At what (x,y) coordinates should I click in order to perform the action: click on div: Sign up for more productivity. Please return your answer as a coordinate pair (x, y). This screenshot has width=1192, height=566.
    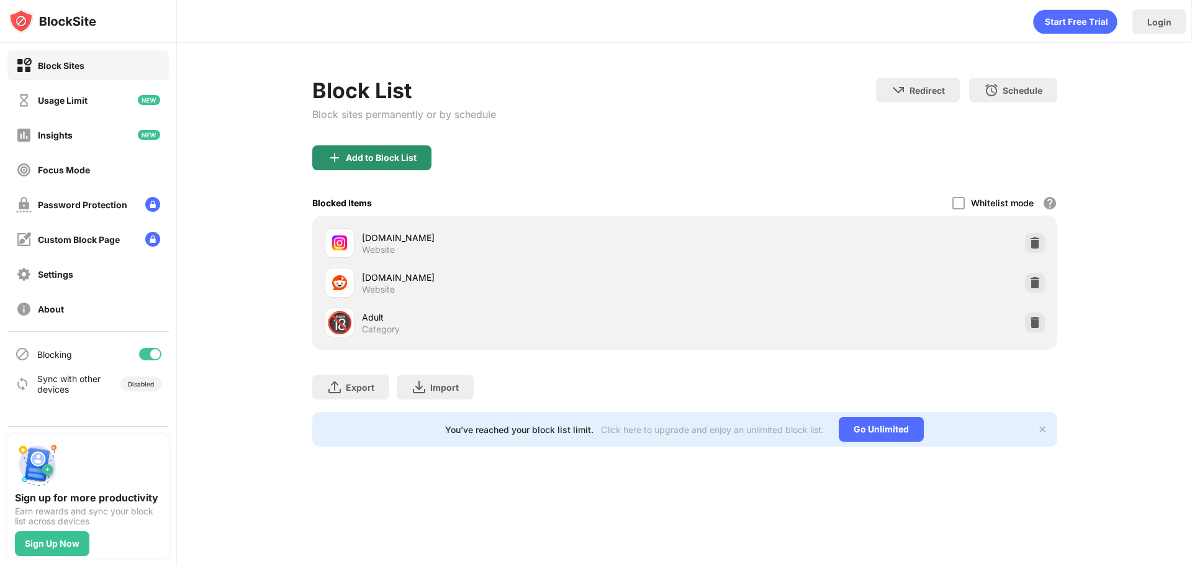
    Looking at the image, I should click on (88, 497).